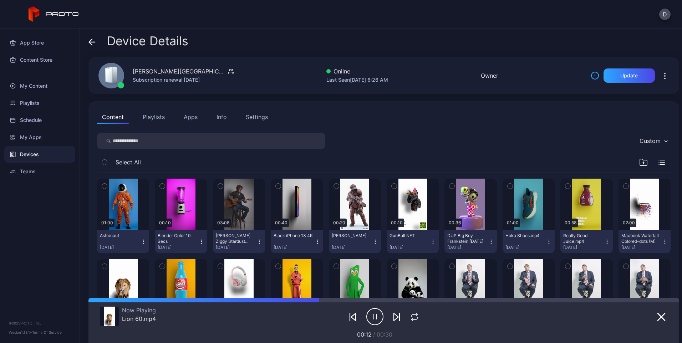 The height and width of the screenshot is (343, 682). I want to click on a: App Store, so click(40, 43).